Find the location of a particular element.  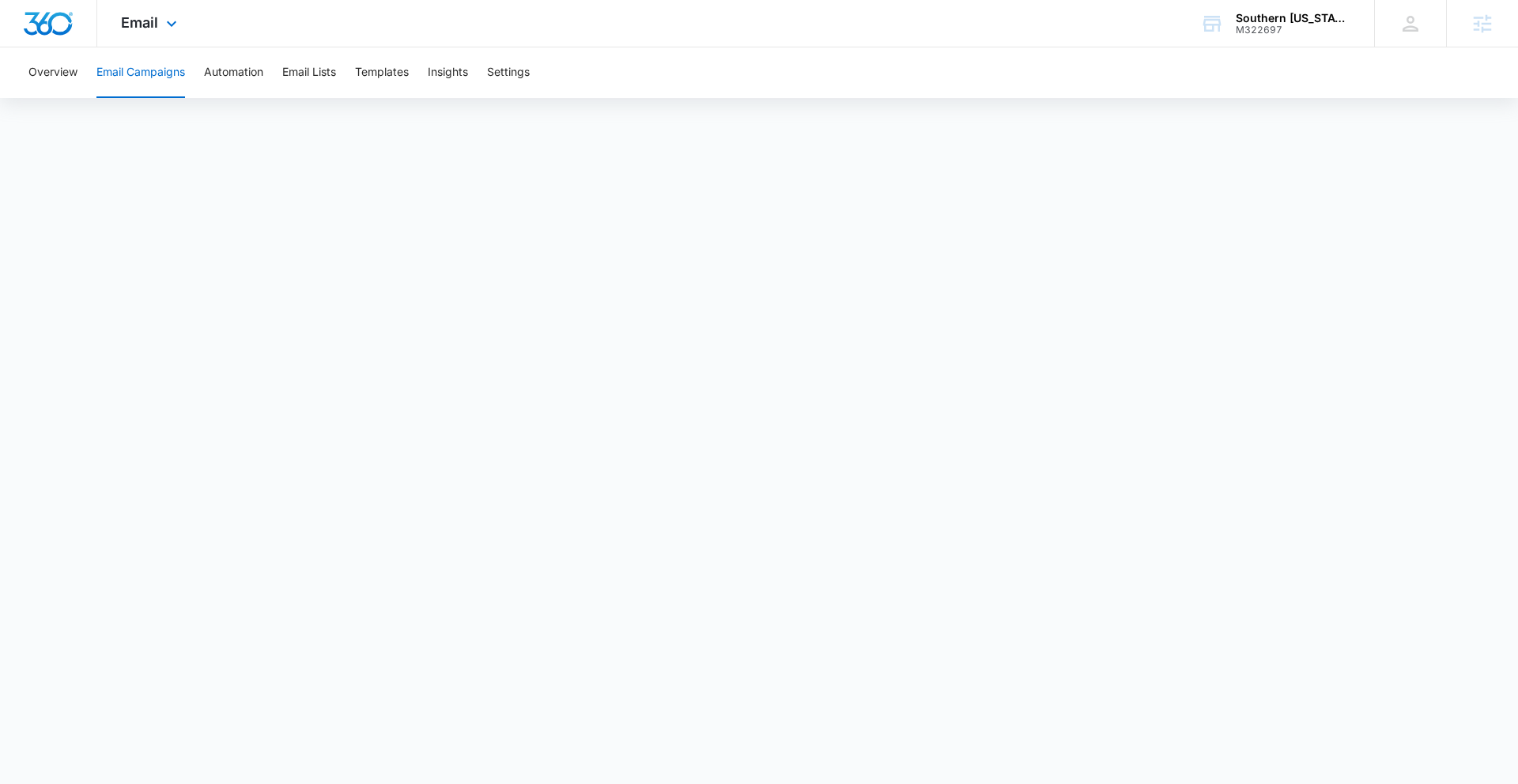

button: Automation is located at coordinates (233, 73).